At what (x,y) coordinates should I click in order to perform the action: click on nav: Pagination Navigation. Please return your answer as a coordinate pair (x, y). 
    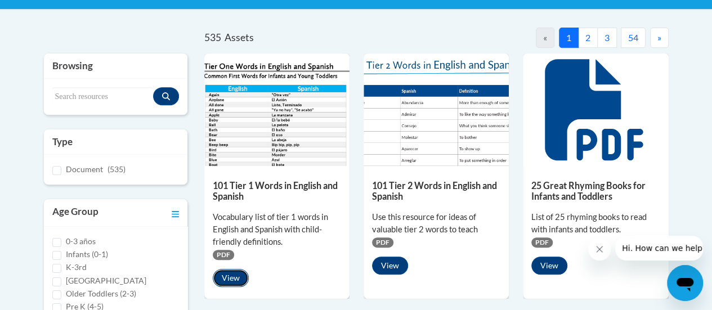
    Looking at the image, I should click on (552, 38).